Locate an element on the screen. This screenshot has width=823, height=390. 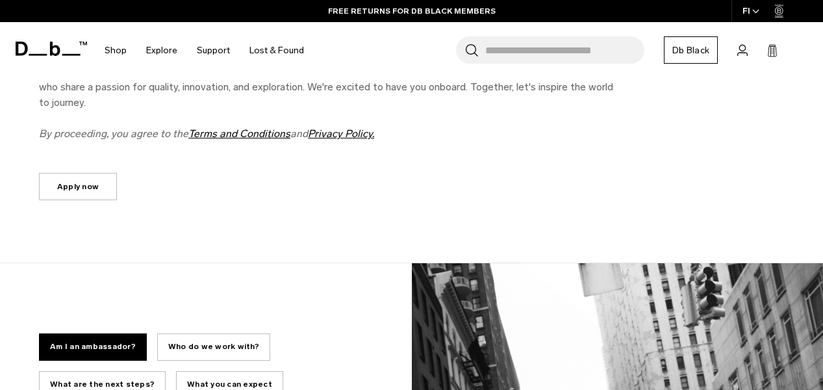
button: Am I an ambassador? is located at coordinates (93, 347).